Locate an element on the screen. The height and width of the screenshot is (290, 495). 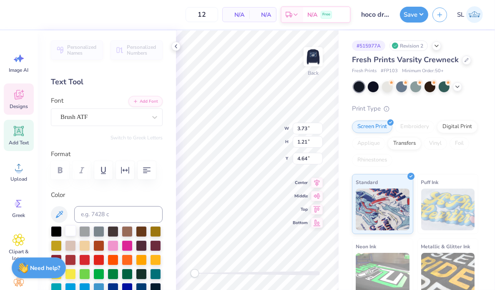
div: Revision 2 is located at coordinates (408, 45).